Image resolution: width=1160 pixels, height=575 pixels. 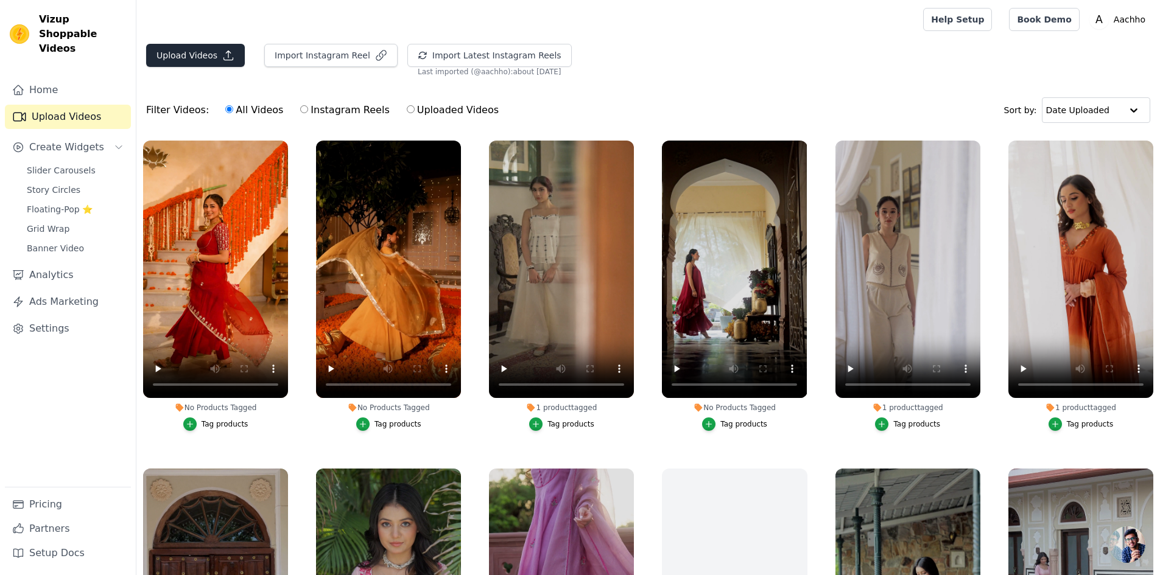 What do you see at coordinates (68, 329) in the screenshot?
I see `a: Settings` at bounding box center [68, 329].